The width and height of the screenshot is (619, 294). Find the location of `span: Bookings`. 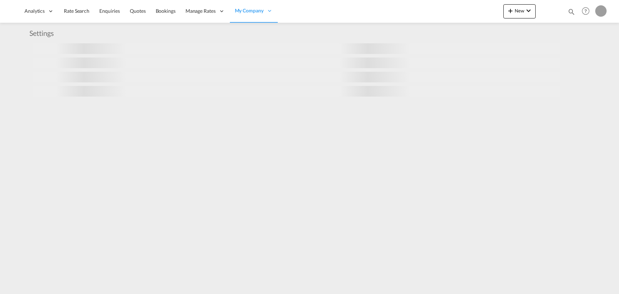

span: Bookings is located at coordinates (166, 11).